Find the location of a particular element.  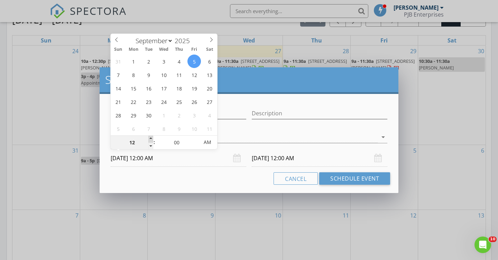

span: September 17, 2025 is located at coordinates (163, 88).